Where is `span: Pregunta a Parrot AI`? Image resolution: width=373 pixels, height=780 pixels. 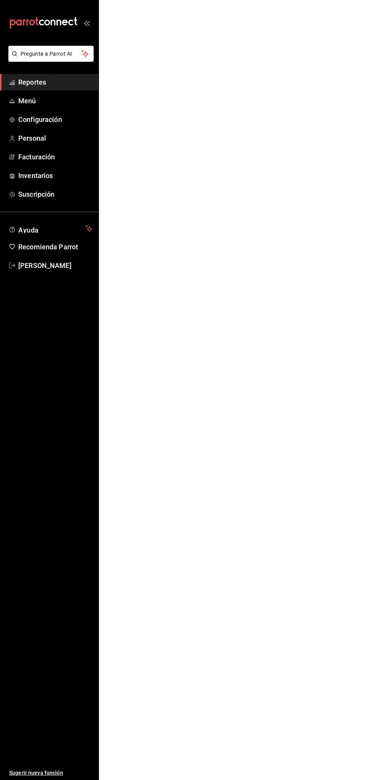 span: Pregunta a Parrot AI is located at coordinates (51, 54).